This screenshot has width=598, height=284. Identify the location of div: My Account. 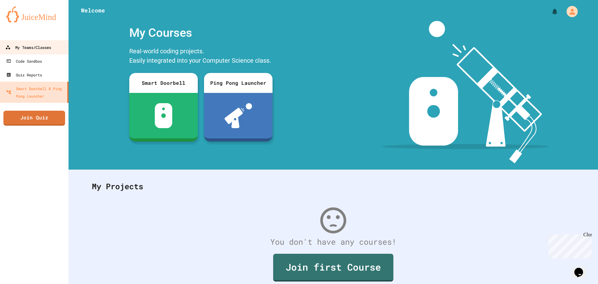
(569, 12).